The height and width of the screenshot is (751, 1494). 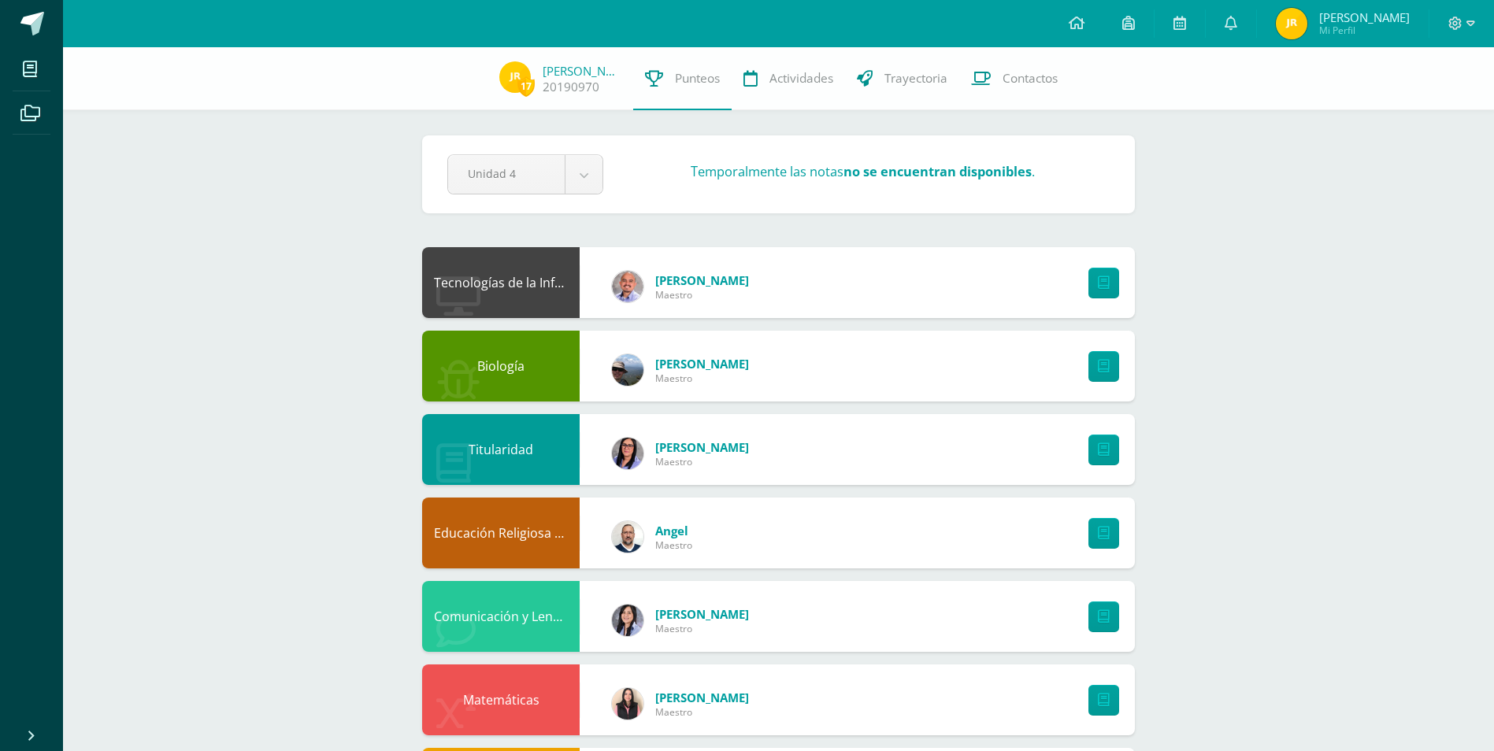 I want to click on span: Contactos, so click(x=1030, y=78).